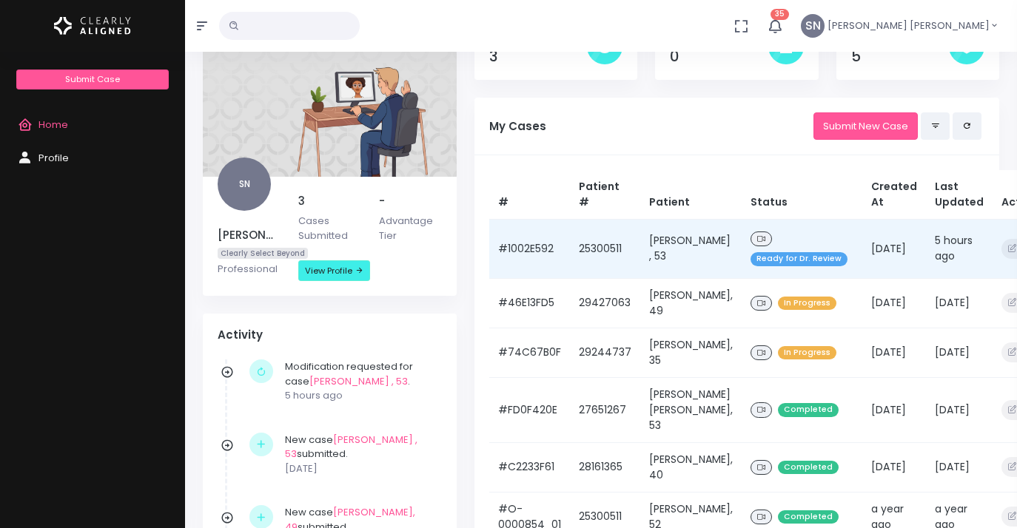 The width and height of the screenshot is (1017, 528). I want to click on h5: 3, so click(329, 201).